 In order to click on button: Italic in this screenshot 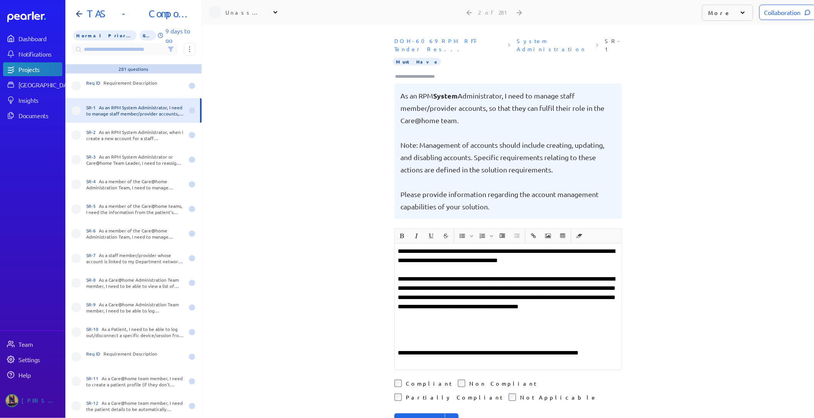, I will do `click(416, 236)`.